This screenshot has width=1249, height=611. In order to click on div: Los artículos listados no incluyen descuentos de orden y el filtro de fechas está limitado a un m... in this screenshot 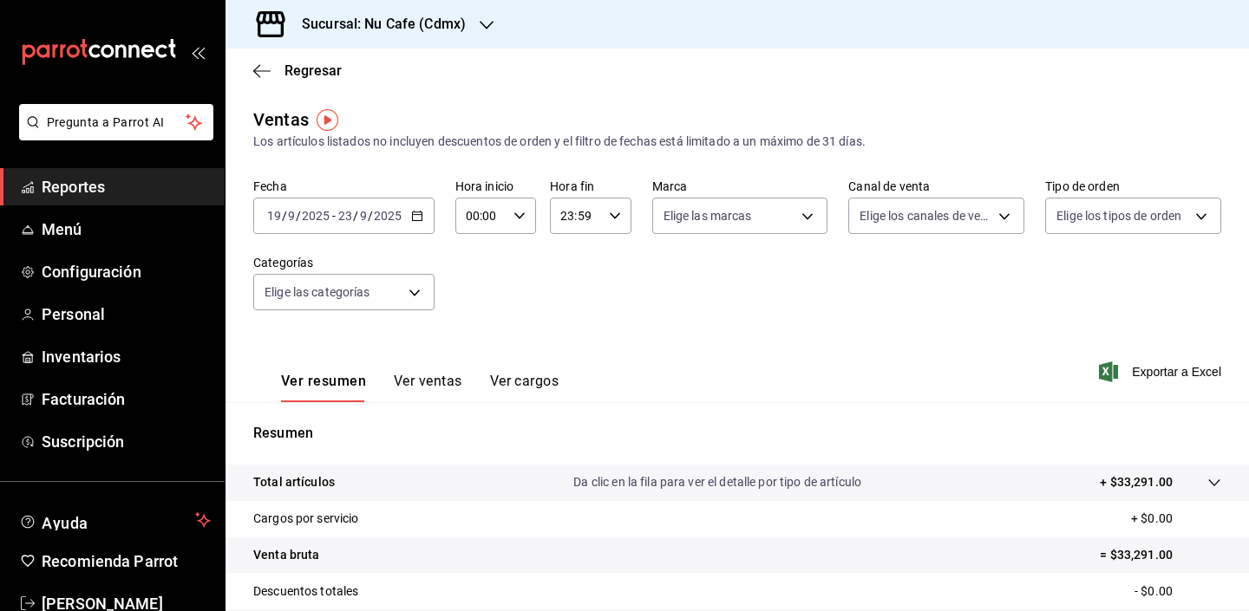, I will do `click(737, 141)`.